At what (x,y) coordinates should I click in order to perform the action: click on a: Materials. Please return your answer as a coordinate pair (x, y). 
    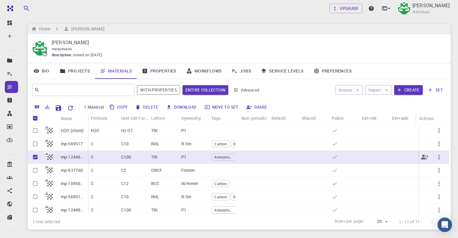
    Looking at the image, I should click on (116, 71).